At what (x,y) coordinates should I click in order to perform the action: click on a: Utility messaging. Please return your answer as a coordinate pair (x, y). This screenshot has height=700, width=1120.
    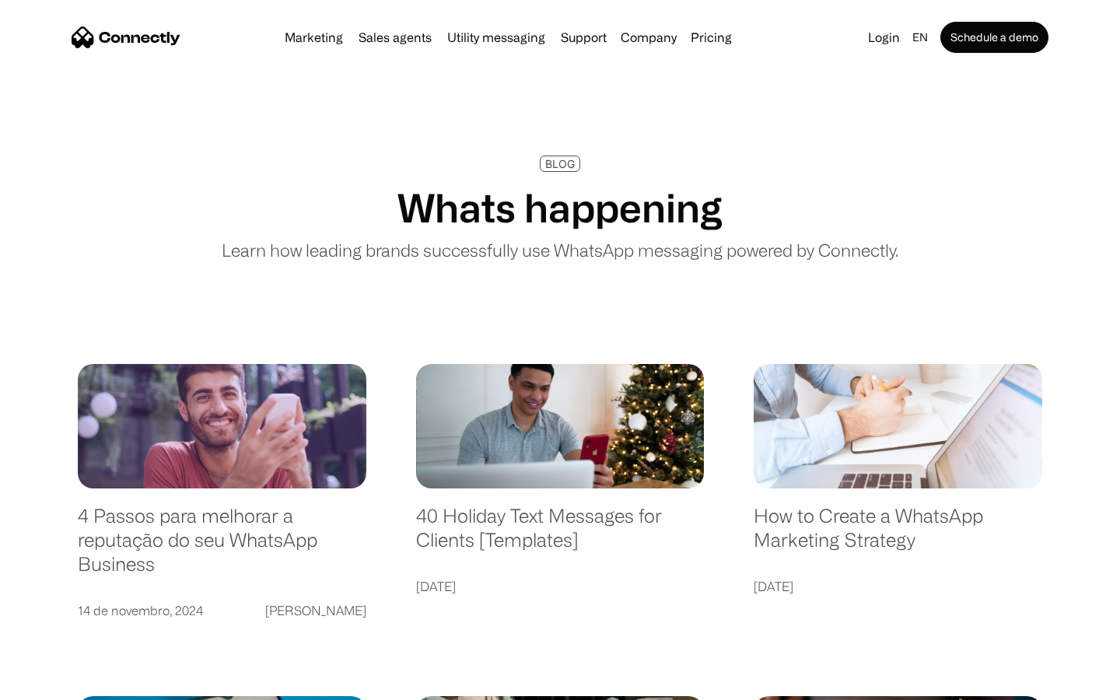
    Looking at the image, I should click on (496, 37).